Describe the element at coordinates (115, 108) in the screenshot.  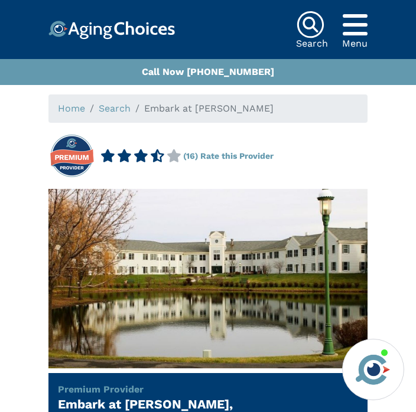
I see `a: Search` at that location.